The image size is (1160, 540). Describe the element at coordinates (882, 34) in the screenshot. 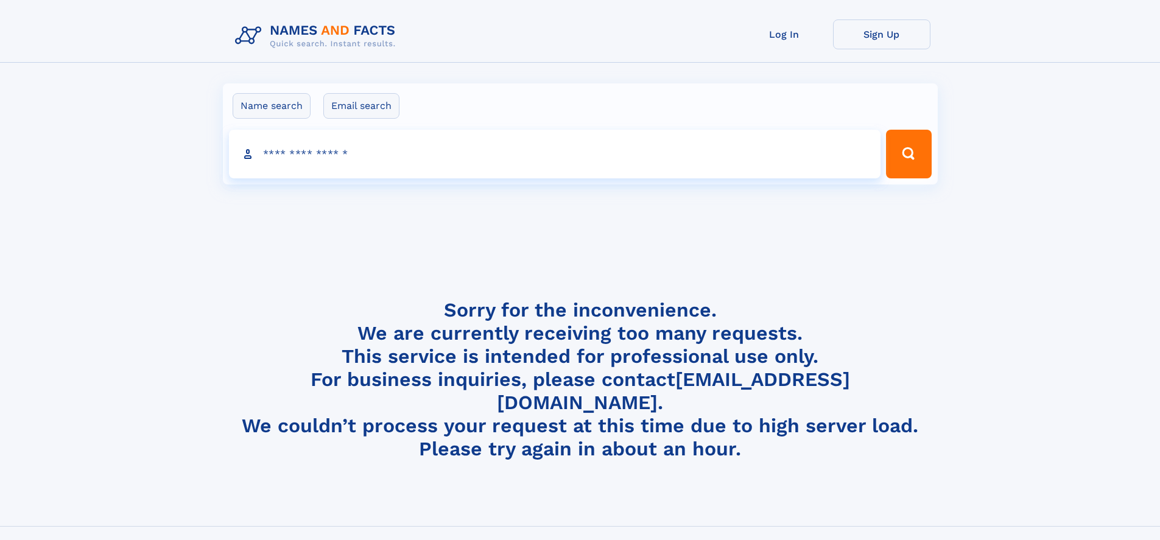

I see `a: Sign Up` at that location.